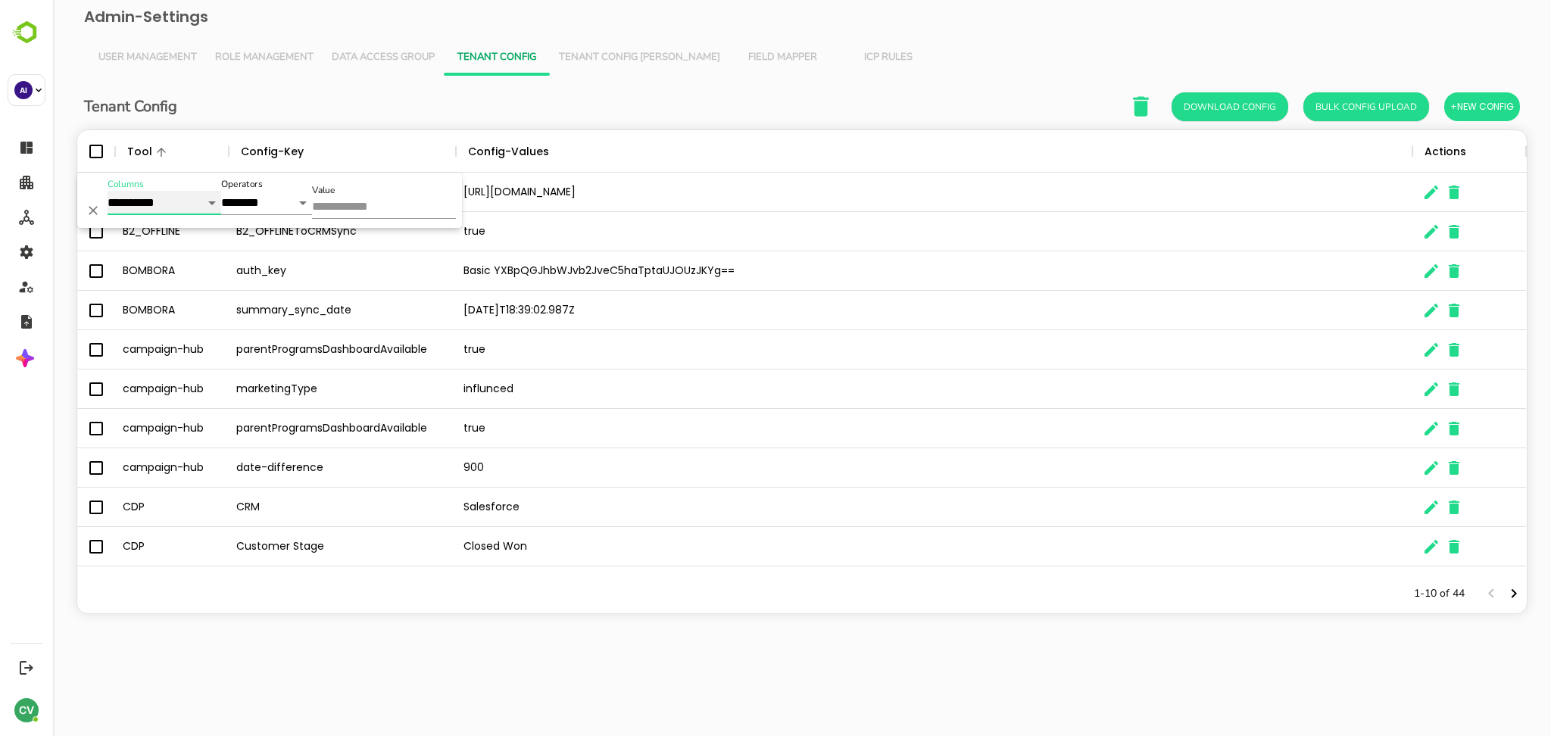  Describe the element at coordinates (330, 58) in the screenshot. I see `span: Data Access Group` at that location.